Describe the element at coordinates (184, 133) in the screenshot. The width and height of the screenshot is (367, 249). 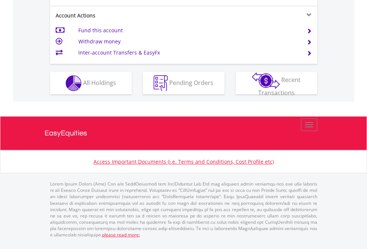
I see `a: EasyEquities` at that location.